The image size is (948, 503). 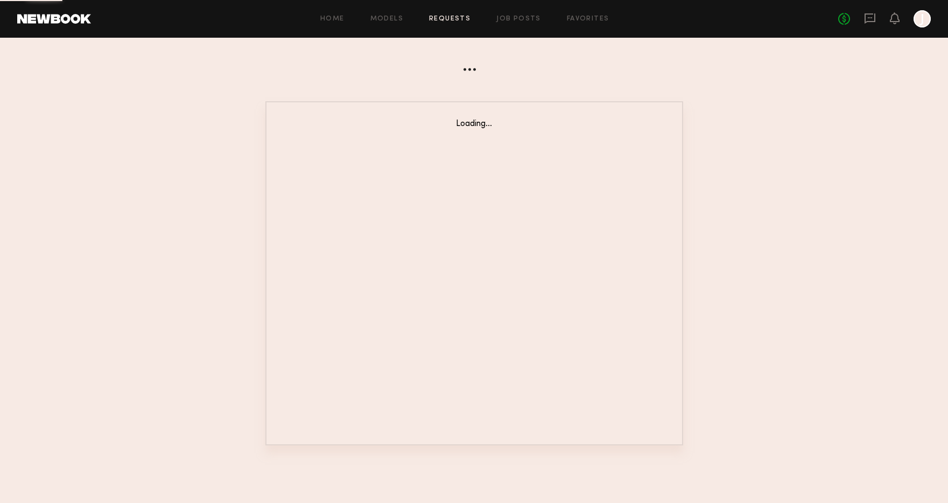 I want to click on a: Favorites, so click(x=588, y=19).